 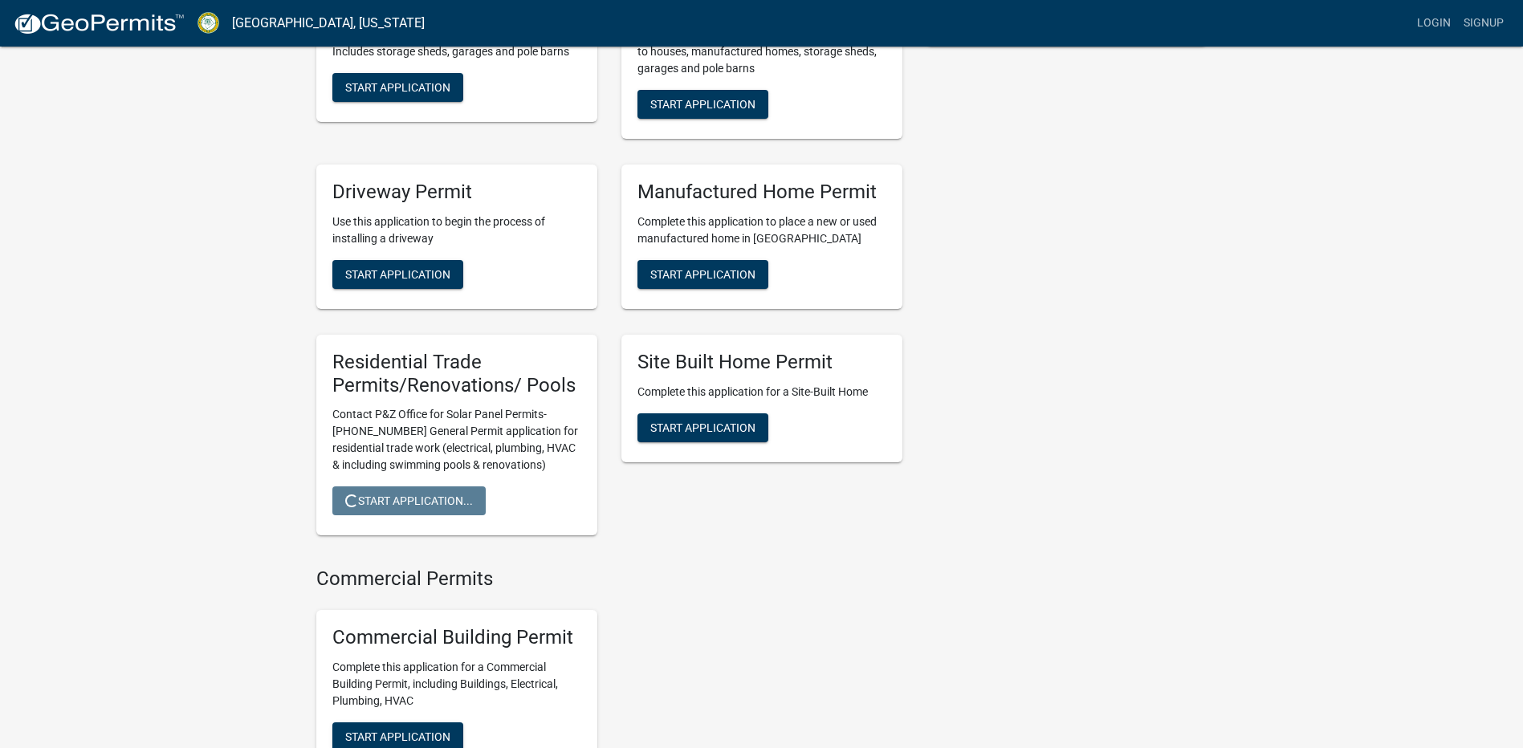 What do you see at coordinates (762, 192) in the screenshot?
I see `h5: Manufactured Home Permit` at bounding box center [762, 192].